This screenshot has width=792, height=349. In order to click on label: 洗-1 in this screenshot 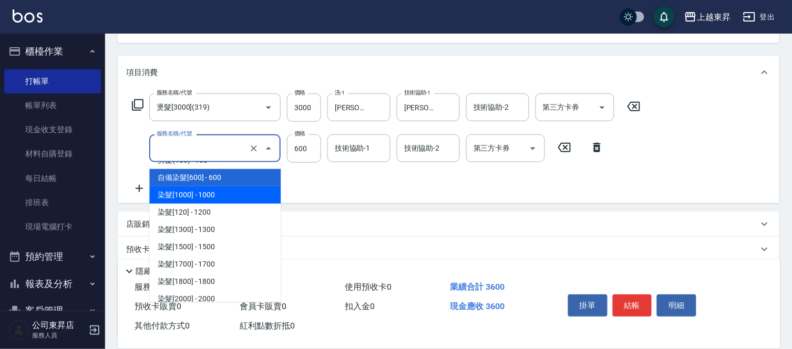, I will do `click(339, 92)`.